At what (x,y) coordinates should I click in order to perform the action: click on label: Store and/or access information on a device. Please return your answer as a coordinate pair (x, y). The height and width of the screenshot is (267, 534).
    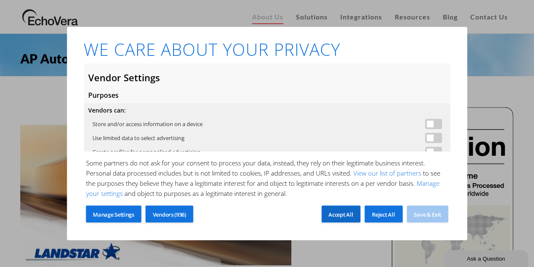
    Looking at the image, I should click on (147, 123).